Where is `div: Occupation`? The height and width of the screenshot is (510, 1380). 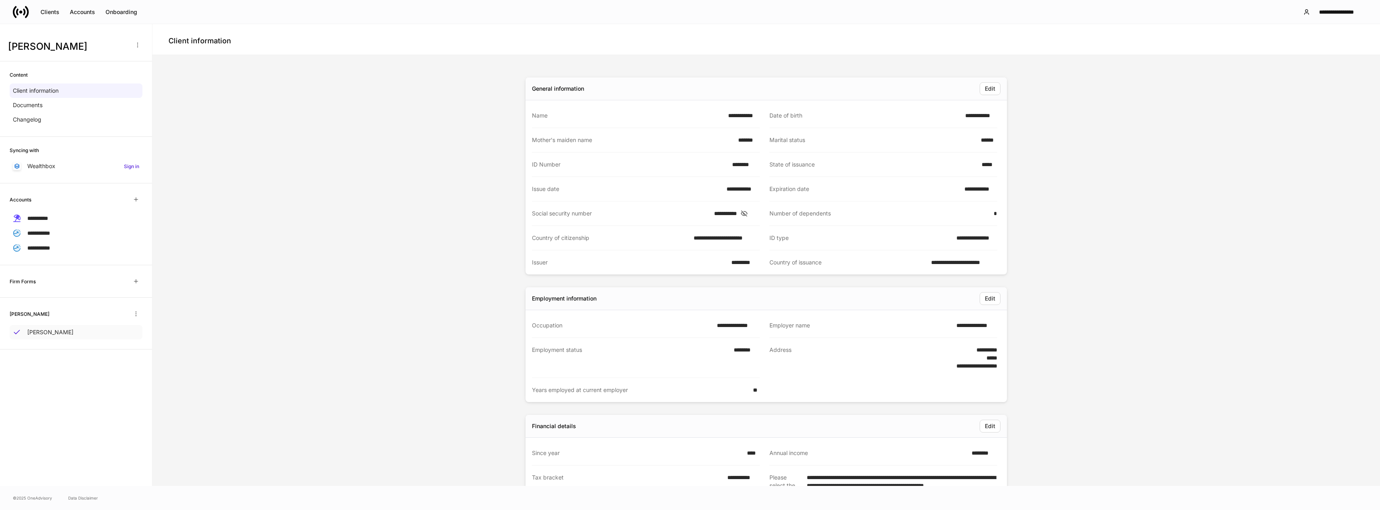
div: Occupation is located at coordinates (622, 325).